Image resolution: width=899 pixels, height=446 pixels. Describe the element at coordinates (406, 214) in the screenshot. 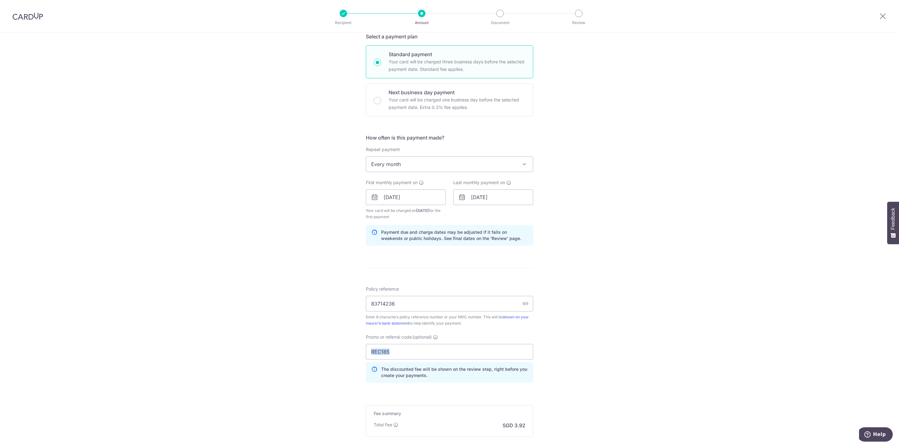

I see `span: Your card will be charged on` at that location.